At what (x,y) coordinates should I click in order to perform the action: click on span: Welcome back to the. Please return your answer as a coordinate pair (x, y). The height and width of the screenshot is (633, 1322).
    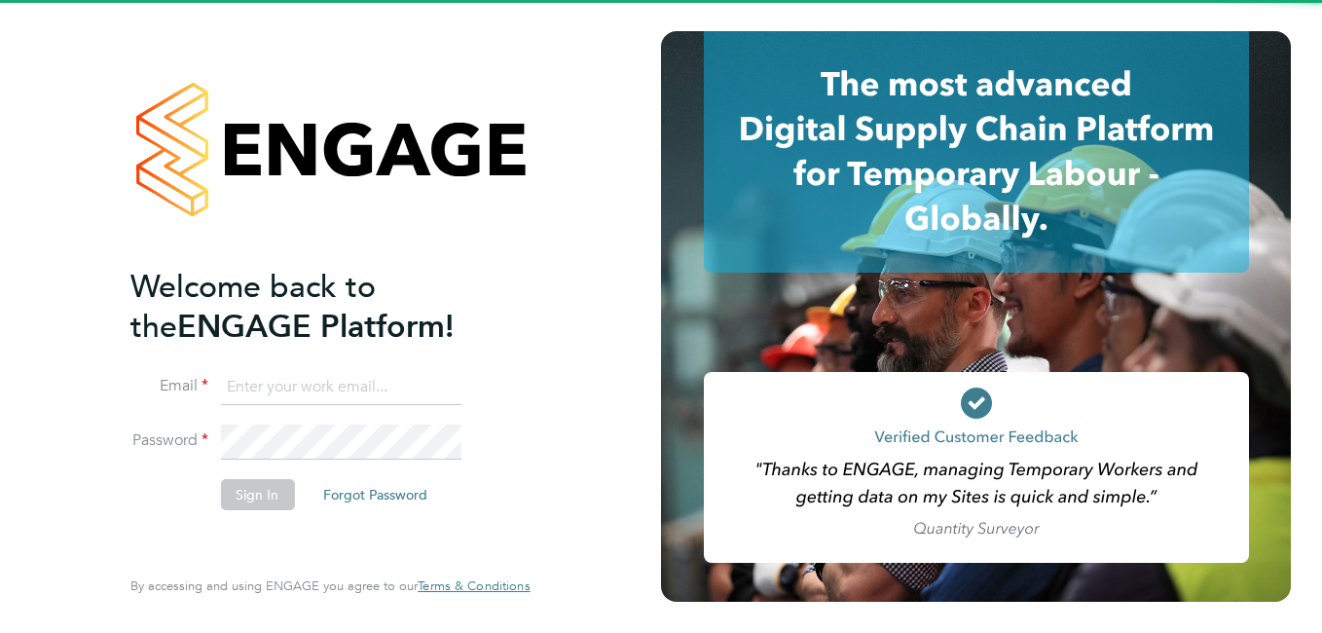
    Looking at the image, I should click on (253, 307).